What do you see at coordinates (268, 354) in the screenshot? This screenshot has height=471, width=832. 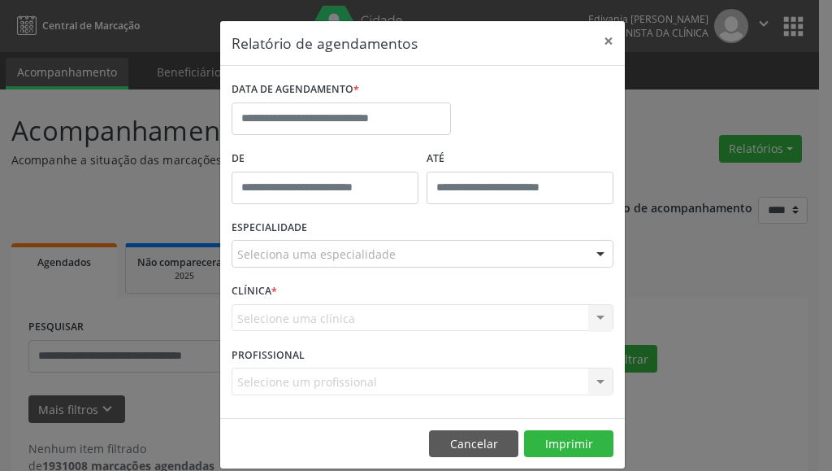 I see `label: PROFISSIONAL` at bounding box center [268, 354].